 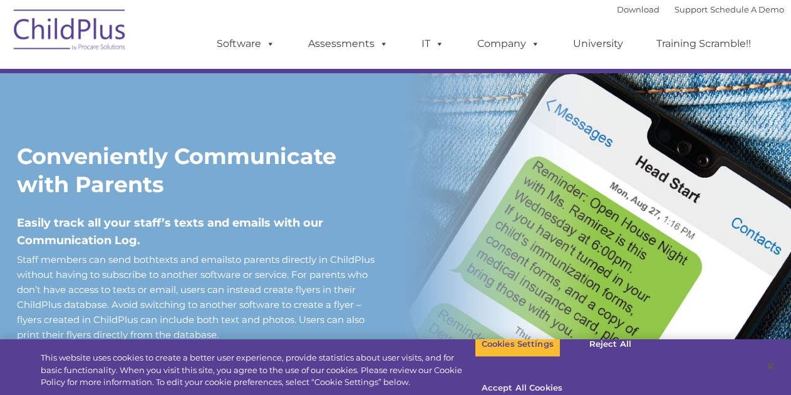 I want to click on a: Download, so click(x=638, y=9).